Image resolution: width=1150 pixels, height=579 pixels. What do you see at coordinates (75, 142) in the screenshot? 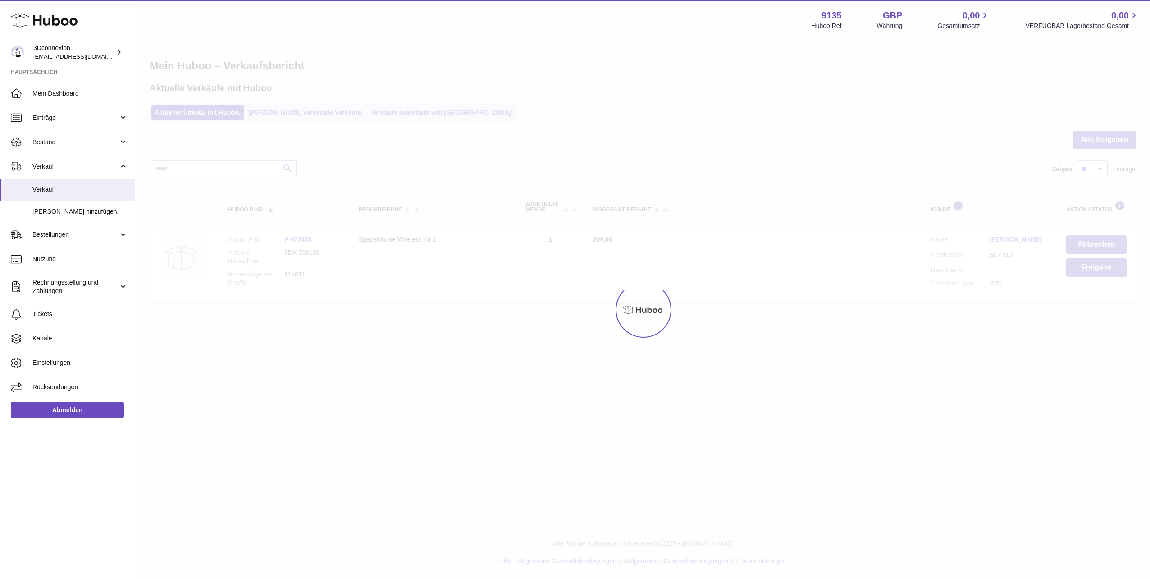
I see `span: Bestand` at bounding box center [75, 142].